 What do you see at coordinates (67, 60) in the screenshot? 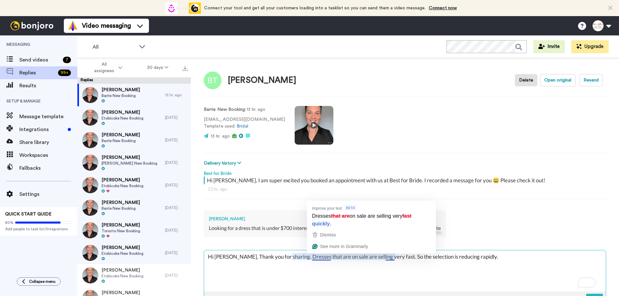
I see `div: 7` at bounding box center [67, 60].